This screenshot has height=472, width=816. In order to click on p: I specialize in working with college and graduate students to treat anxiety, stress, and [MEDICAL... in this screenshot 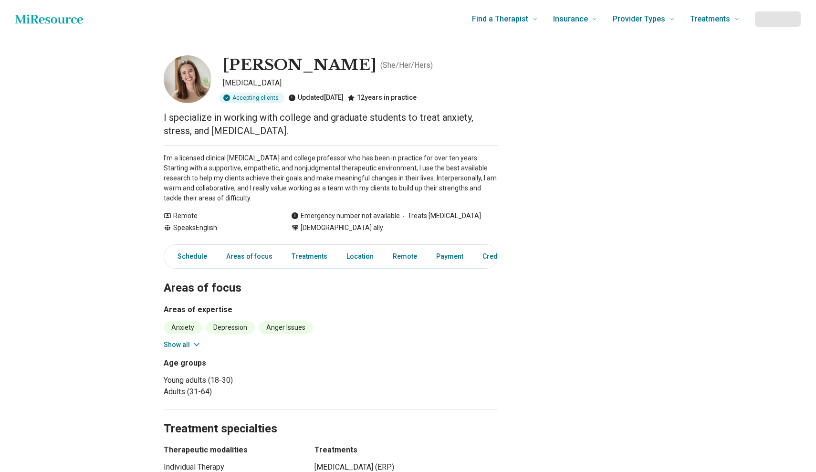, I will do `click(331, 124)`.